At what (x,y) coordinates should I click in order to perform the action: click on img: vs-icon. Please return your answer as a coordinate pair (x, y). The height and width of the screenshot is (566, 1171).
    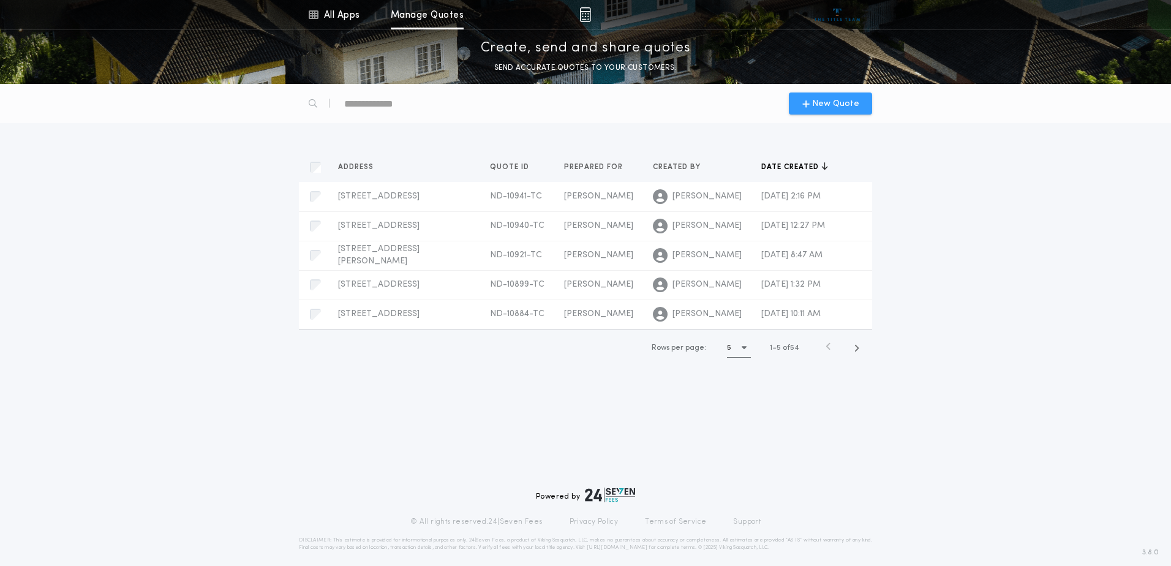
    Looking at the image, I should click on (837, 15).